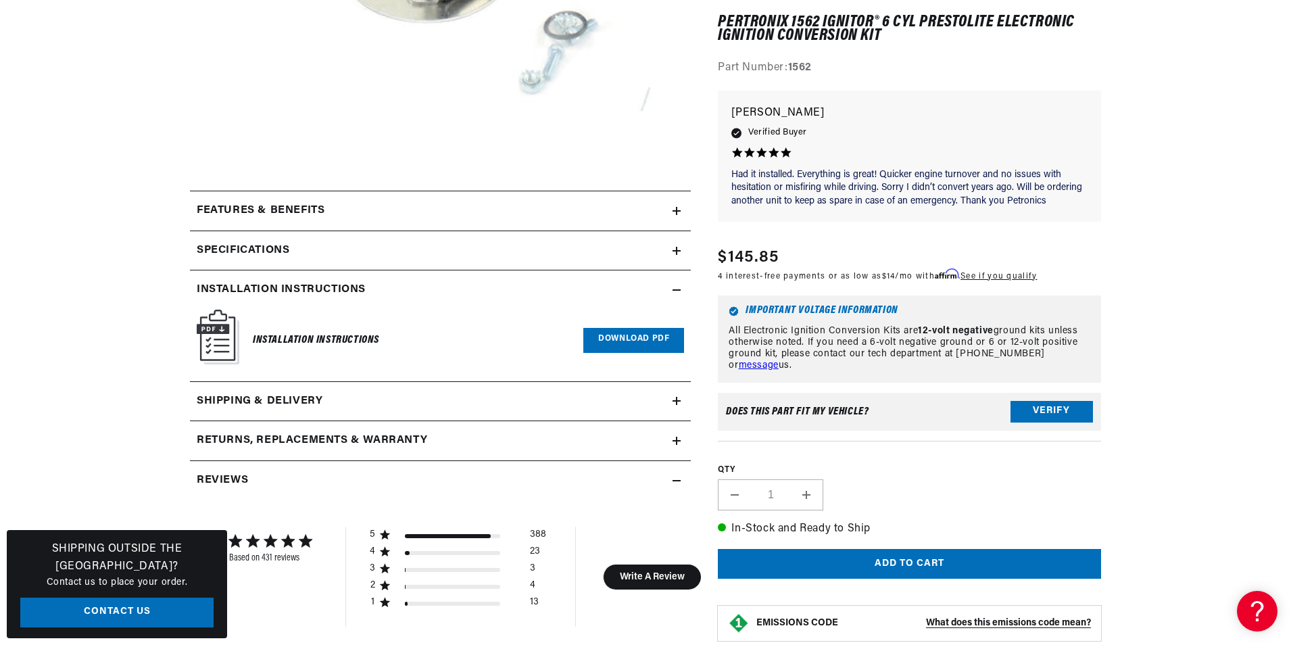  I want to click on button: Write A Review, so click(652, 577).